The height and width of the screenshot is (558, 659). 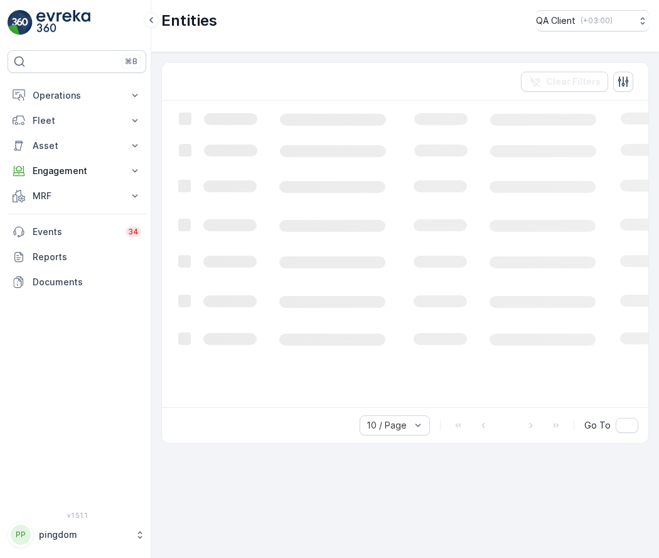 I want to click on button: QA Client(+03:00), so click(x=593, y=21).